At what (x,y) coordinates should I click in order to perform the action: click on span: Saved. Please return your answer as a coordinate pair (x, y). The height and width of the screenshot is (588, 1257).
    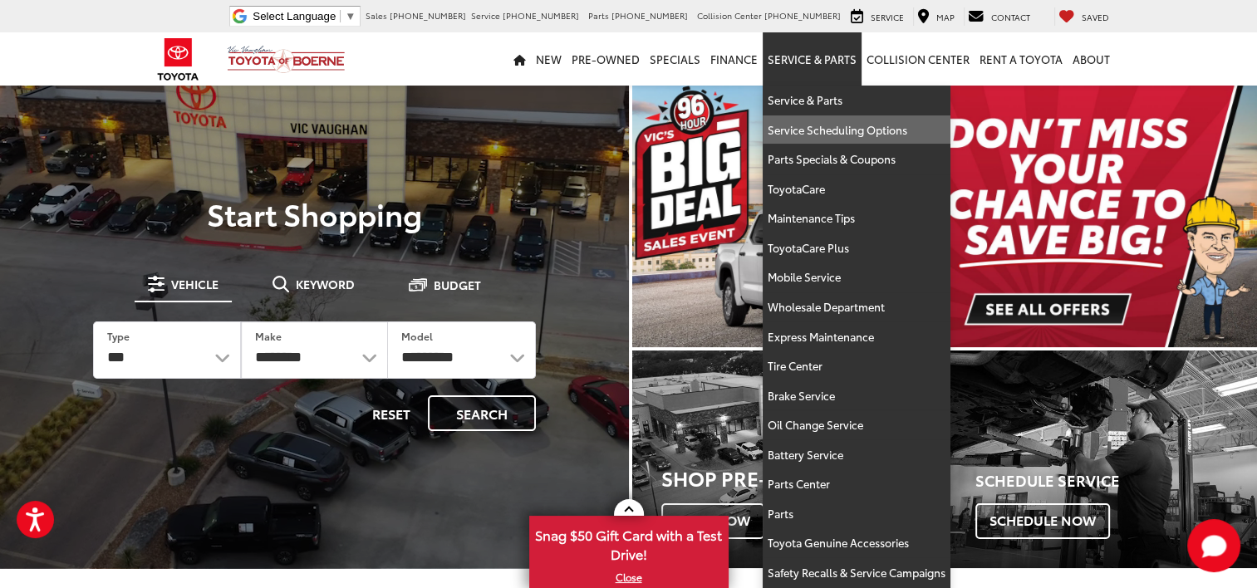
    Looking at the image, I should click on (1095, 17).